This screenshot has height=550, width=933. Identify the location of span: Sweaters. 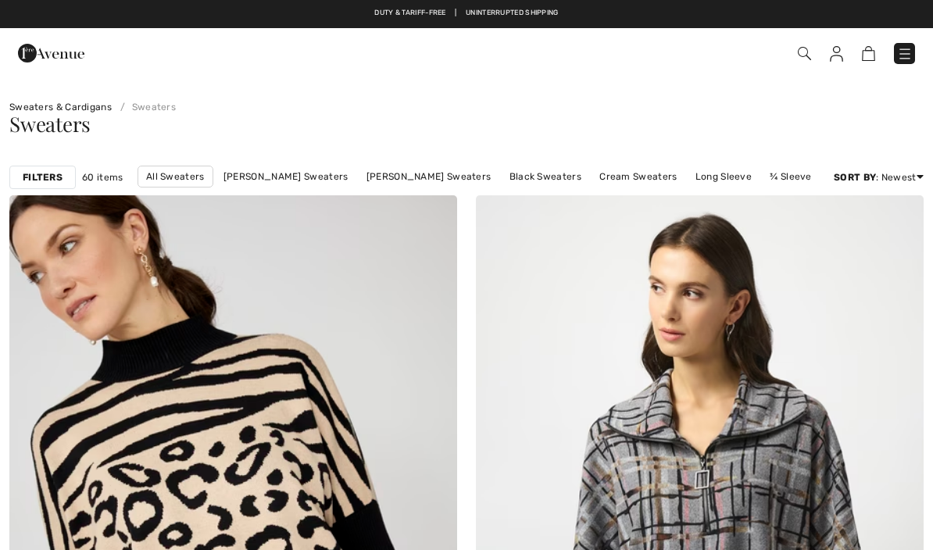
(50, 123).